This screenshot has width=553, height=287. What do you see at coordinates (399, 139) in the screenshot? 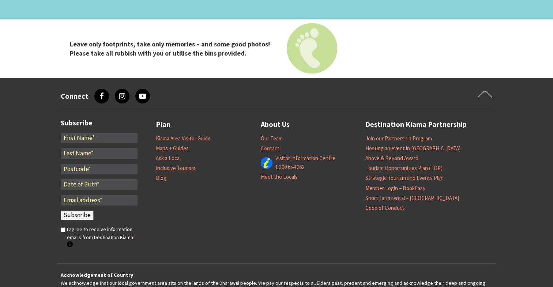
I see `a: Join our Partnership Program` at bounding box center [399, 139].